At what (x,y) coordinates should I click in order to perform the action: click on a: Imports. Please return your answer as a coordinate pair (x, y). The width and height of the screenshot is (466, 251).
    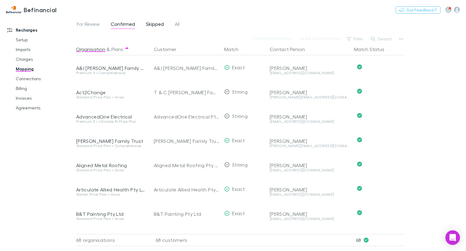
    Looking at the image, I should click on (45, 49).